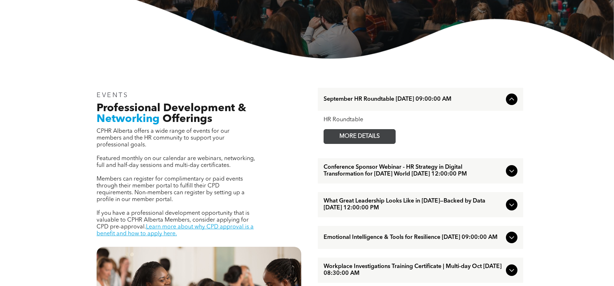 The image size is (614, 286). I want to click on span: Featured monthly on our calendar are webinars, networking, full and half-day sessions and multi-d..., so click(176, 162).